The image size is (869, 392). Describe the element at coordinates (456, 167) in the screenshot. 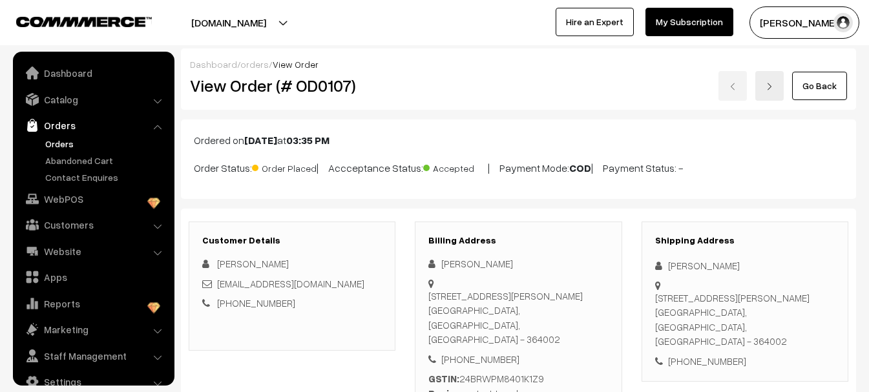

I see `span: Accepted` at that location.